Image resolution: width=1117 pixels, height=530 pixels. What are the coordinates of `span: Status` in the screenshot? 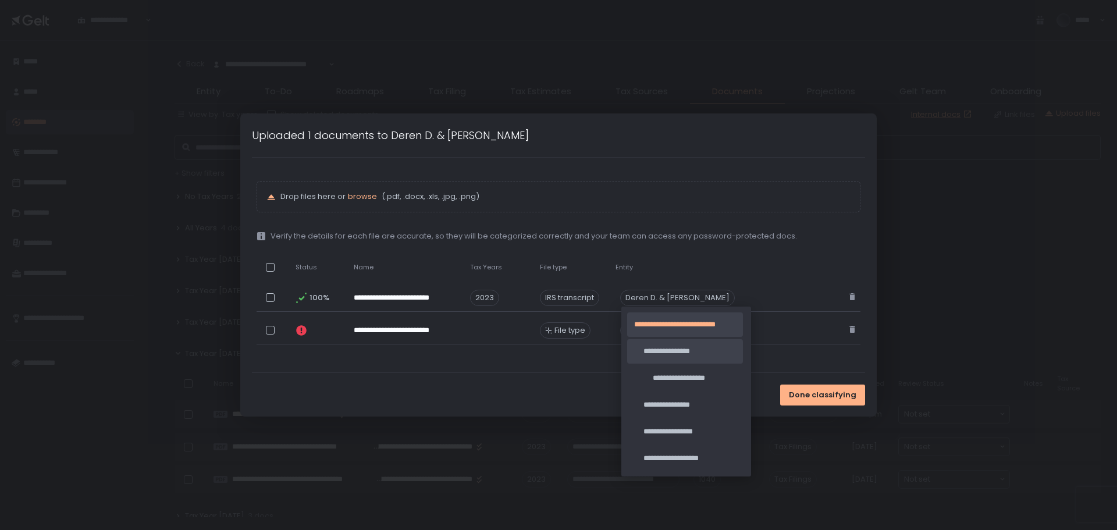 It's located at (306, 267).